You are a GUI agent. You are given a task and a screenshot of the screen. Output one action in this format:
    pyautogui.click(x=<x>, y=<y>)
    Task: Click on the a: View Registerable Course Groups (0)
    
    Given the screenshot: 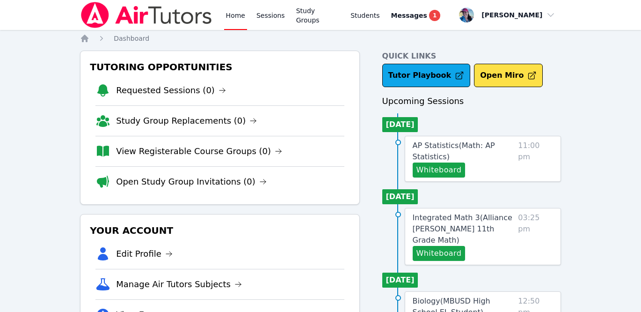 What is the action you would take?
    pyautogui.click(x=199, y=151)
    